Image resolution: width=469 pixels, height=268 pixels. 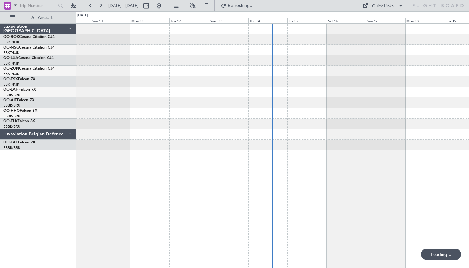 What do you see at coordinates (11, 142) in the screenshot?
I see `span: OO-FAE` at bounding box center [11, 142].